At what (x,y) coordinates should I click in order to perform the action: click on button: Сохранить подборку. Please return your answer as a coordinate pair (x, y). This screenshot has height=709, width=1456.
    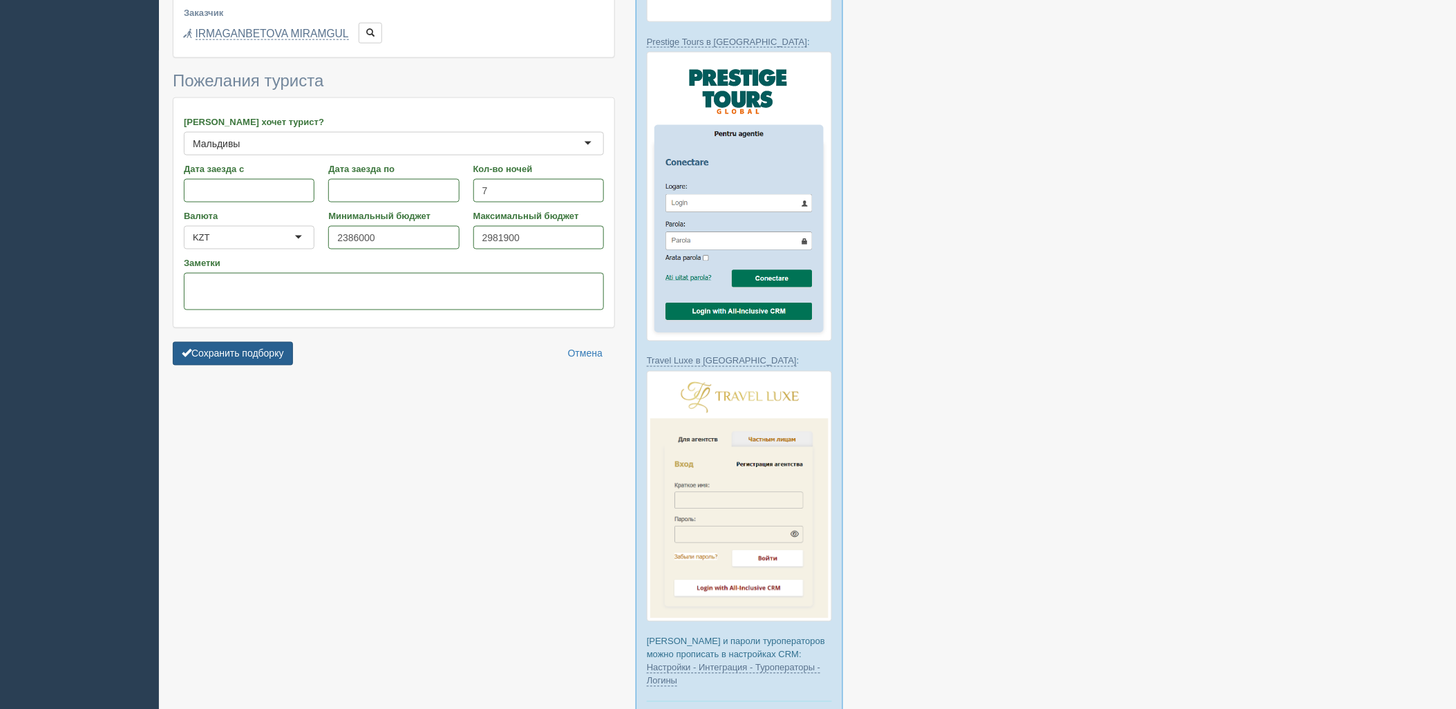
    Looking at the image, I should click on (233, 354).